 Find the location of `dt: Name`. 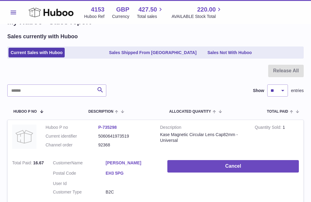

dt: Name is located at coordinates (79, 163).